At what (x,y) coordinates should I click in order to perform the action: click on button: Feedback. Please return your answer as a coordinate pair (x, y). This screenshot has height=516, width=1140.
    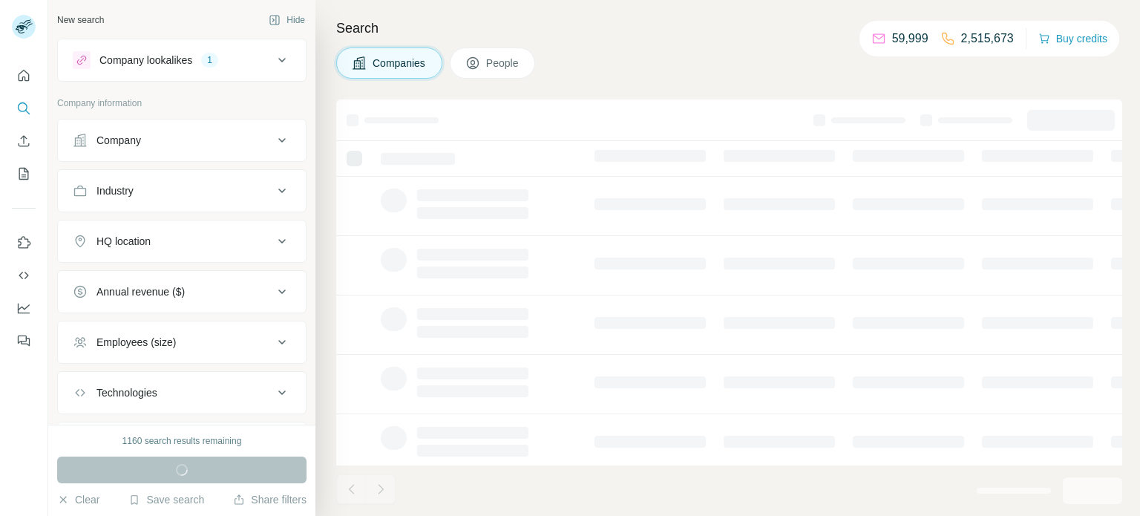
    Looking at the image, I should click on (24, 341).